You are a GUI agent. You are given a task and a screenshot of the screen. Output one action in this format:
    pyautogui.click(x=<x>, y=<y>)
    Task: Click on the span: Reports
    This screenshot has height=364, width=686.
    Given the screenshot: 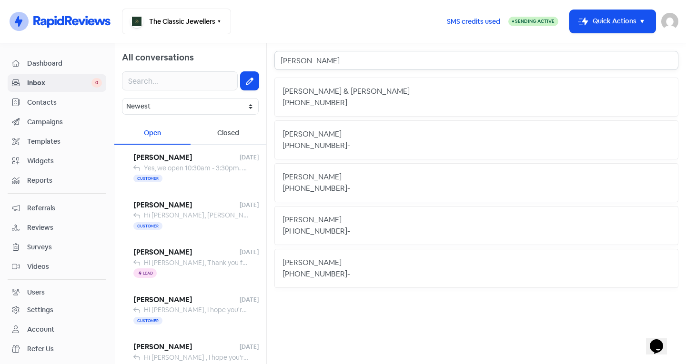 What is the action you would take?
    pyautogui.click(x=64, y=181)
    